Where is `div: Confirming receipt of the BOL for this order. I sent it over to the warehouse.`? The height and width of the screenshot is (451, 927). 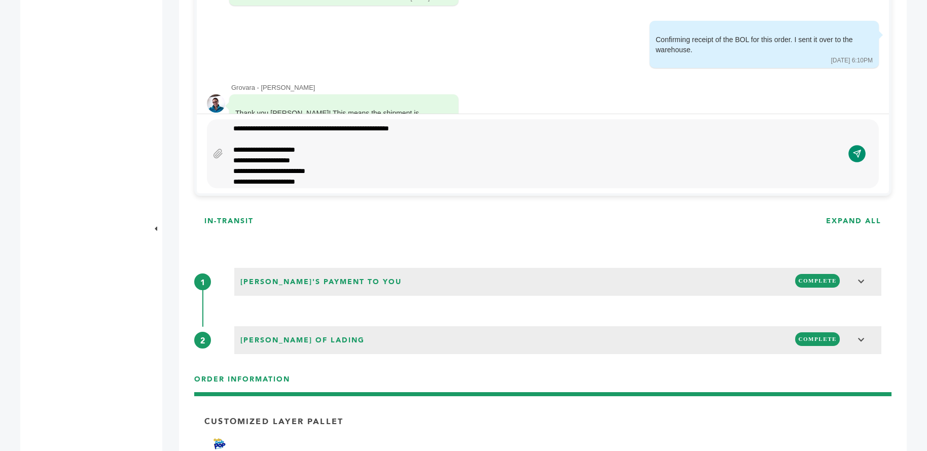
div: Confirming receipt of the BOL for this order. I sent it over to the warehouse. is located at coordinates (757, 45).